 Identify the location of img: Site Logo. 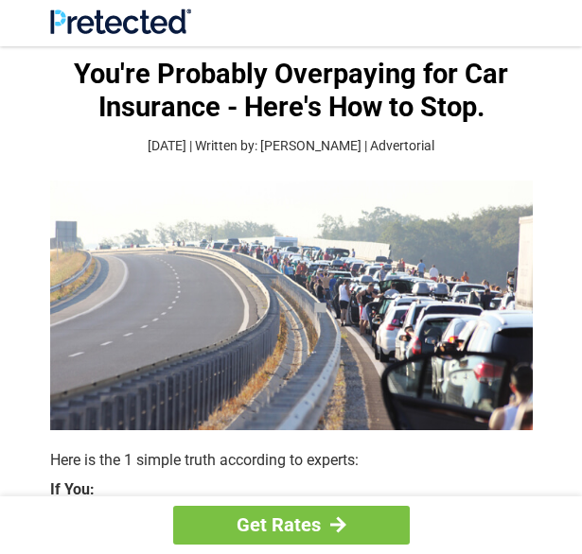
(120, 21).